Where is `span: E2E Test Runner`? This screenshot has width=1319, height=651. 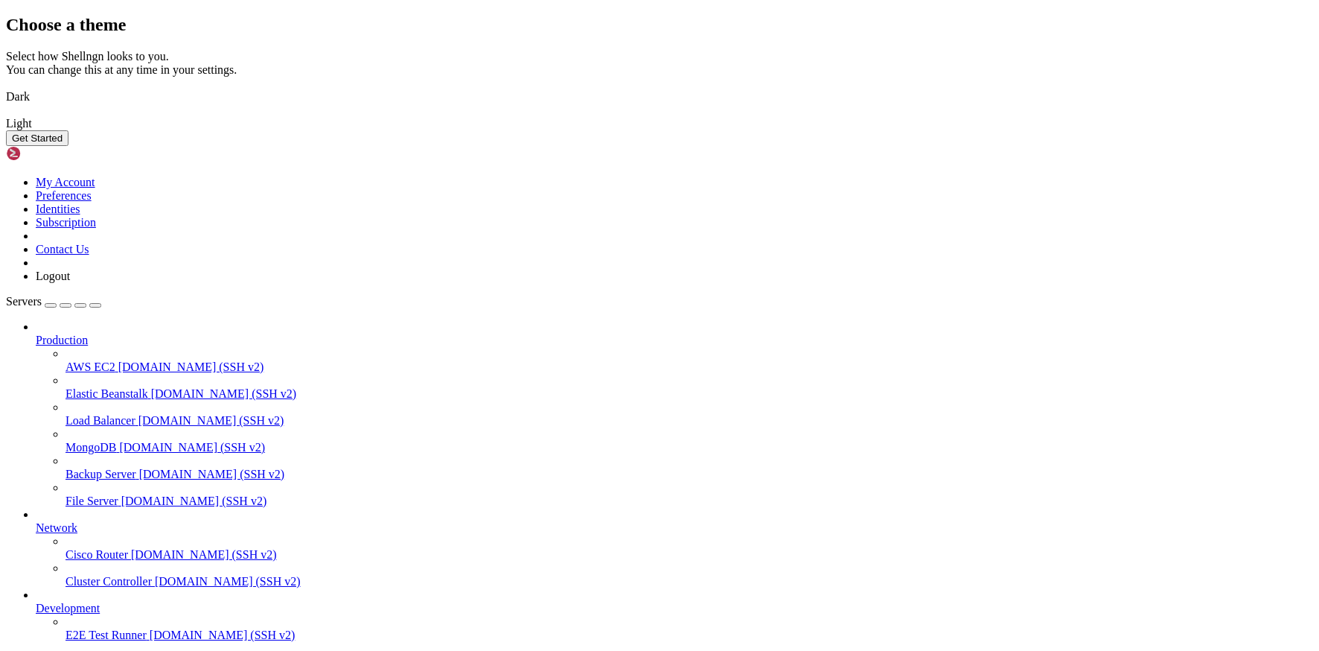 span: E2E Test Runner is located at coordinates (106, 634).